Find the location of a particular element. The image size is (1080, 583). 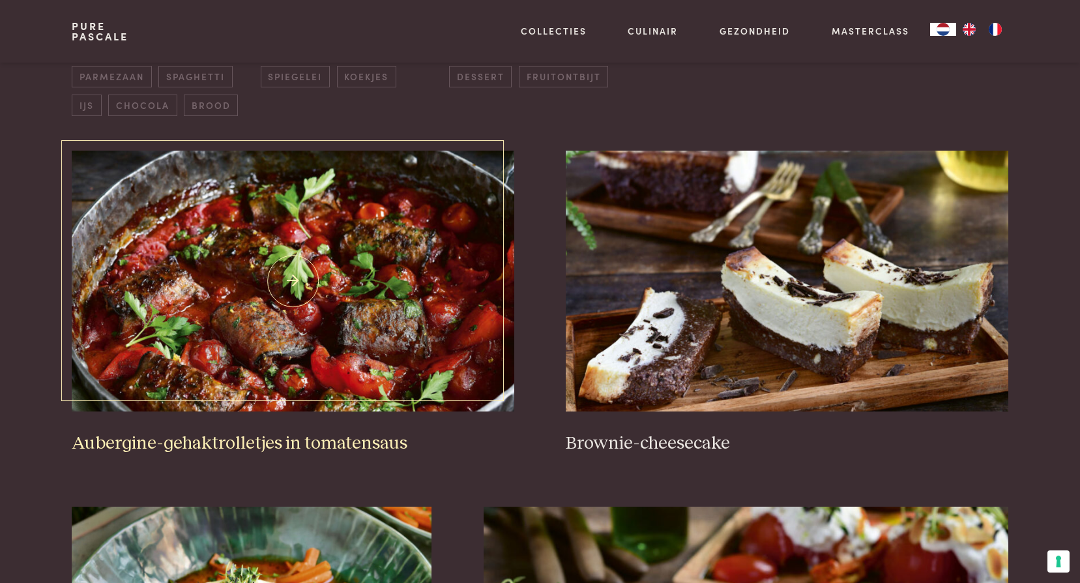

span: chocola is located at coordinates (142, 105).